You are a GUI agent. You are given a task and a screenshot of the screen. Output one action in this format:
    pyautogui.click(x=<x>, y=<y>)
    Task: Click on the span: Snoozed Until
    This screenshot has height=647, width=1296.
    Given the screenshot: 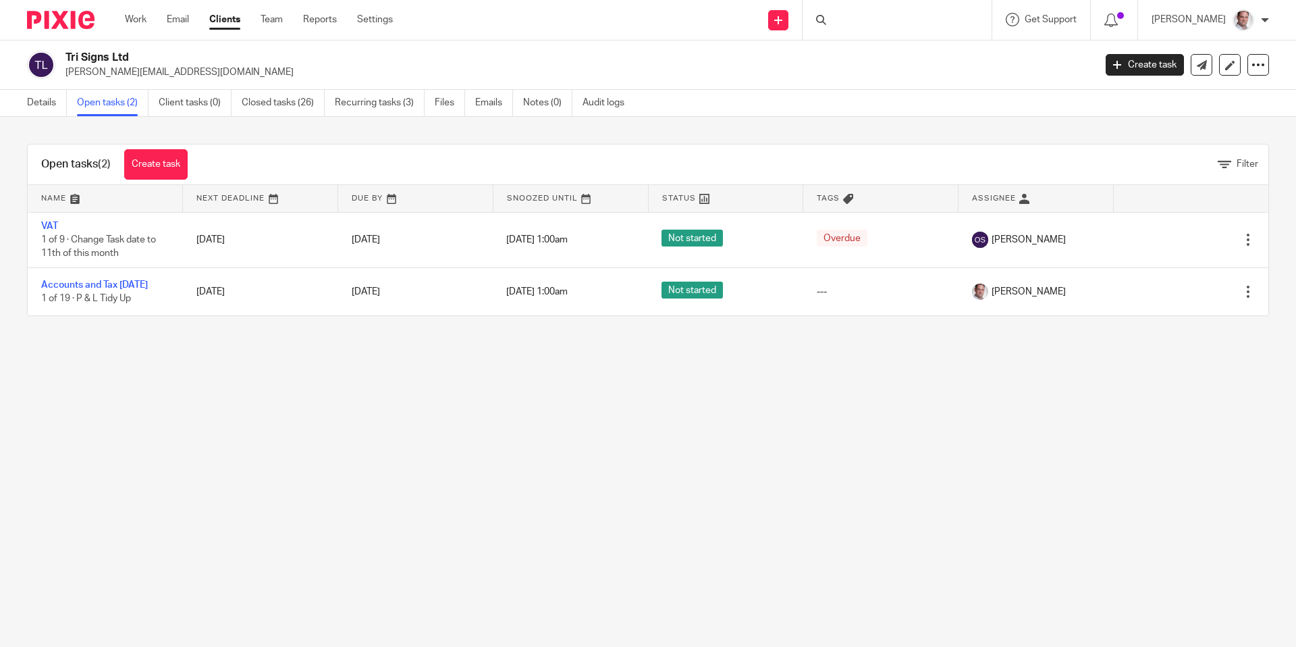 What is the action you would take?
    pyautogui.click(x=542, y=198)
    